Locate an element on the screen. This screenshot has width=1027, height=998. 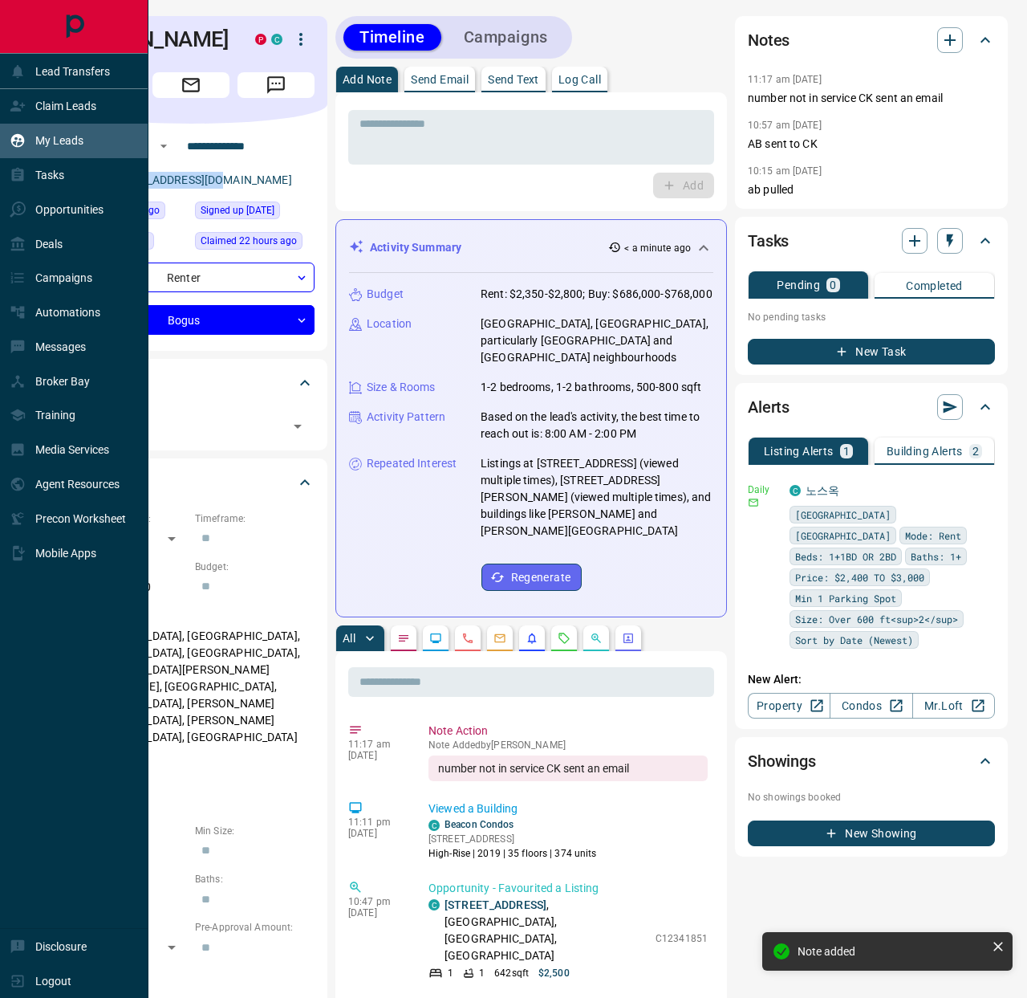
p: Pre-Approval Amount: is located at coordinates (254, 927).